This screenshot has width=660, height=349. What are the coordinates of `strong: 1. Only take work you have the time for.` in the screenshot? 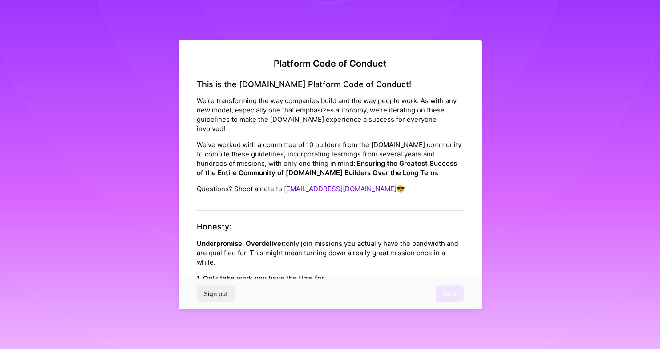 It's located at (261, 278).